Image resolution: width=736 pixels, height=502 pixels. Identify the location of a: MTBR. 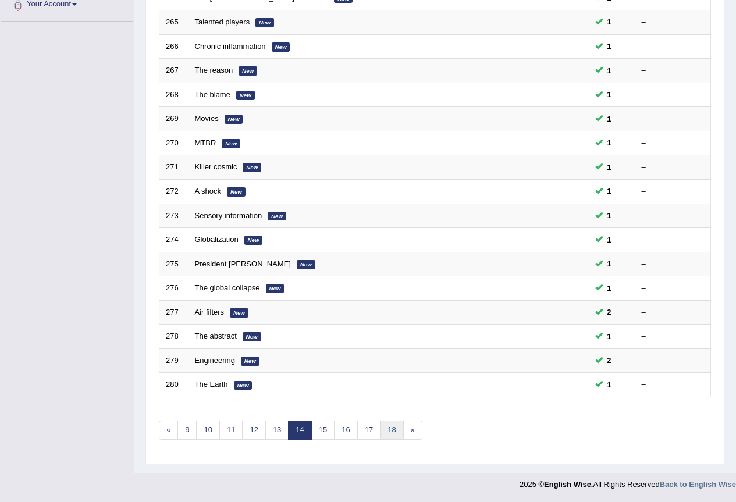
(205, 143).